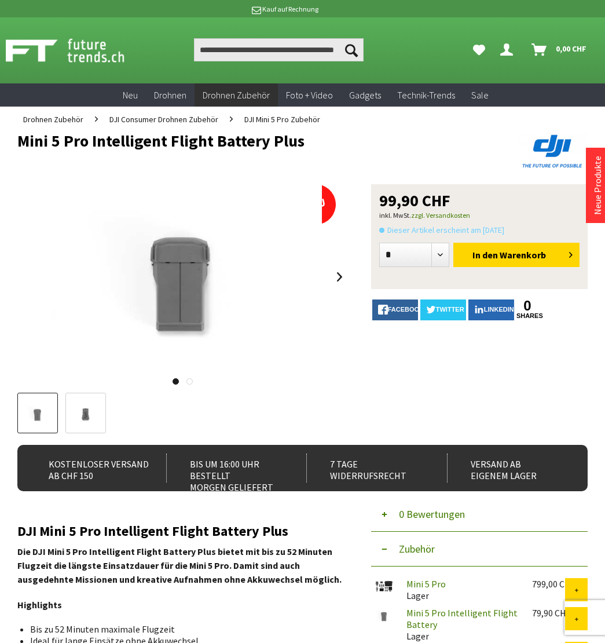 Image resolution: width=605 pixels, height=643 pixels. What do you see at coordinates (415, 200) in the screenshot?
I see `span: 99,90 CHF` at bounding box center [415, 200].